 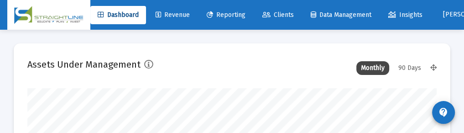 What do you see at coordinates (443, 112) in the screenshot?
I see `mat-icon: contact_support` at bounding box center [443, 112].